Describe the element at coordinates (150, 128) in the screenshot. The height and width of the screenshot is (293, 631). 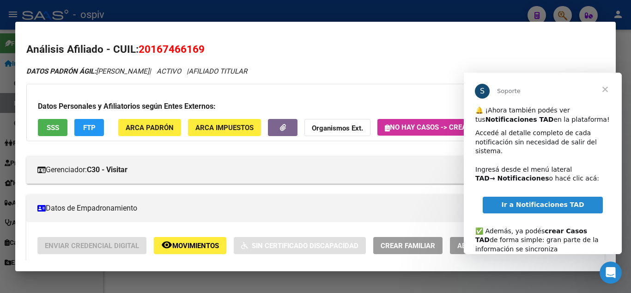
I see `span: ARCA Padrón` at that location.